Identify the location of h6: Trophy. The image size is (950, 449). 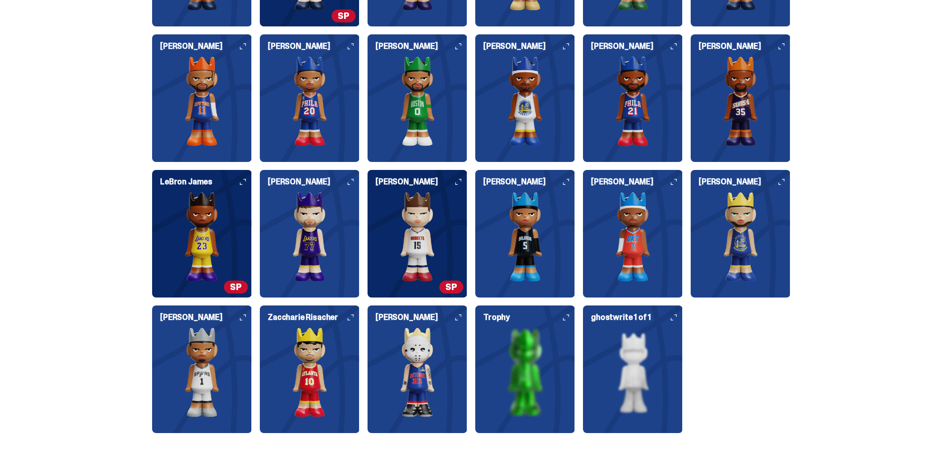
(529, 318).